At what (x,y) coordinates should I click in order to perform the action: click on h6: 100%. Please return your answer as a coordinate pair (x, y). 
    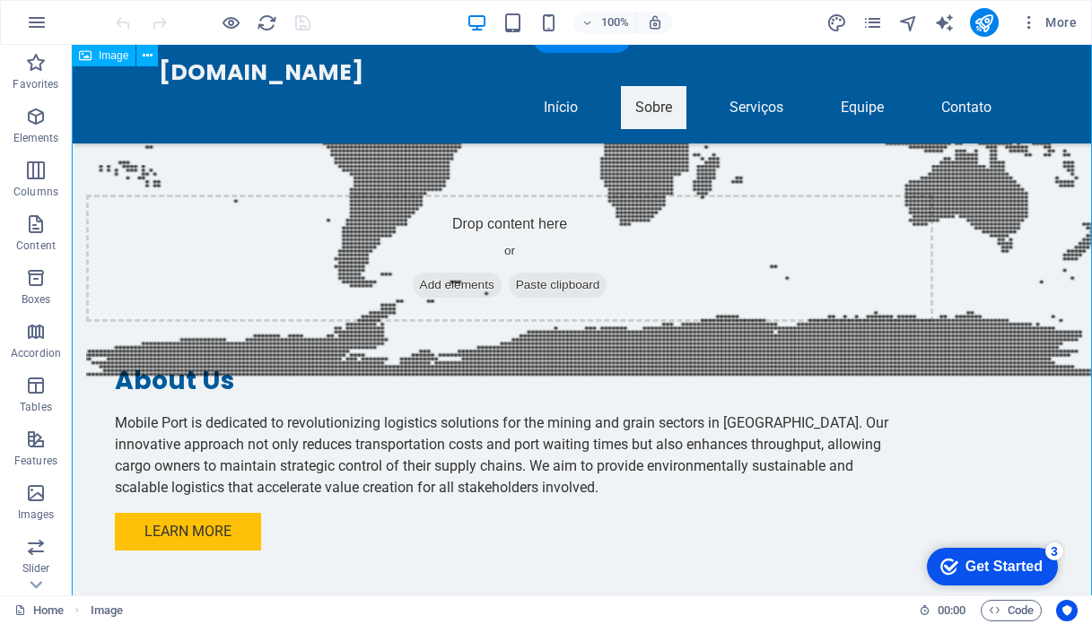
    Looking at the image, I should click on (615, 22).